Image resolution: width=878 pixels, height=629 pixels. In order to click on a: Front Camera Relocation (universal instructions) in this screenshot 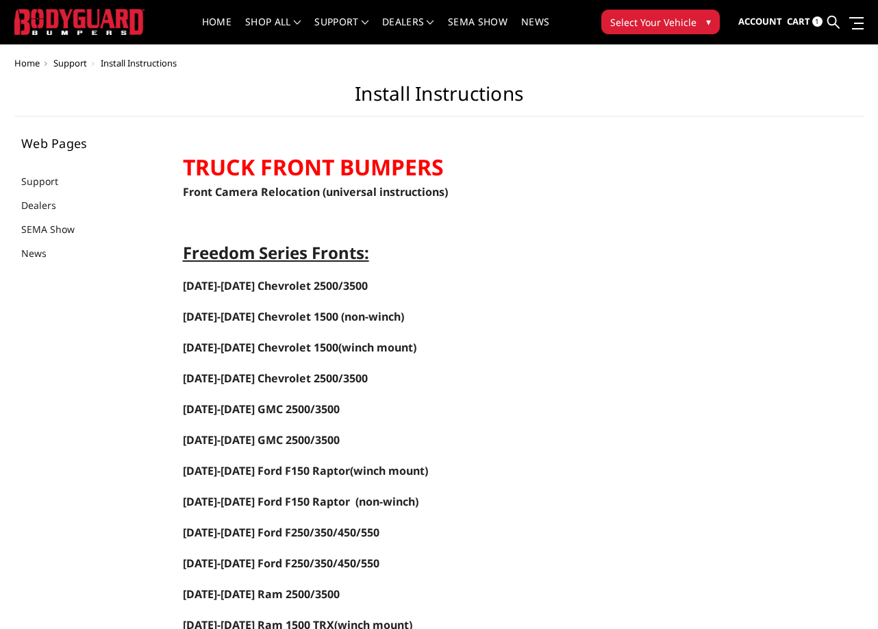, I will do `click(315, 192)`.